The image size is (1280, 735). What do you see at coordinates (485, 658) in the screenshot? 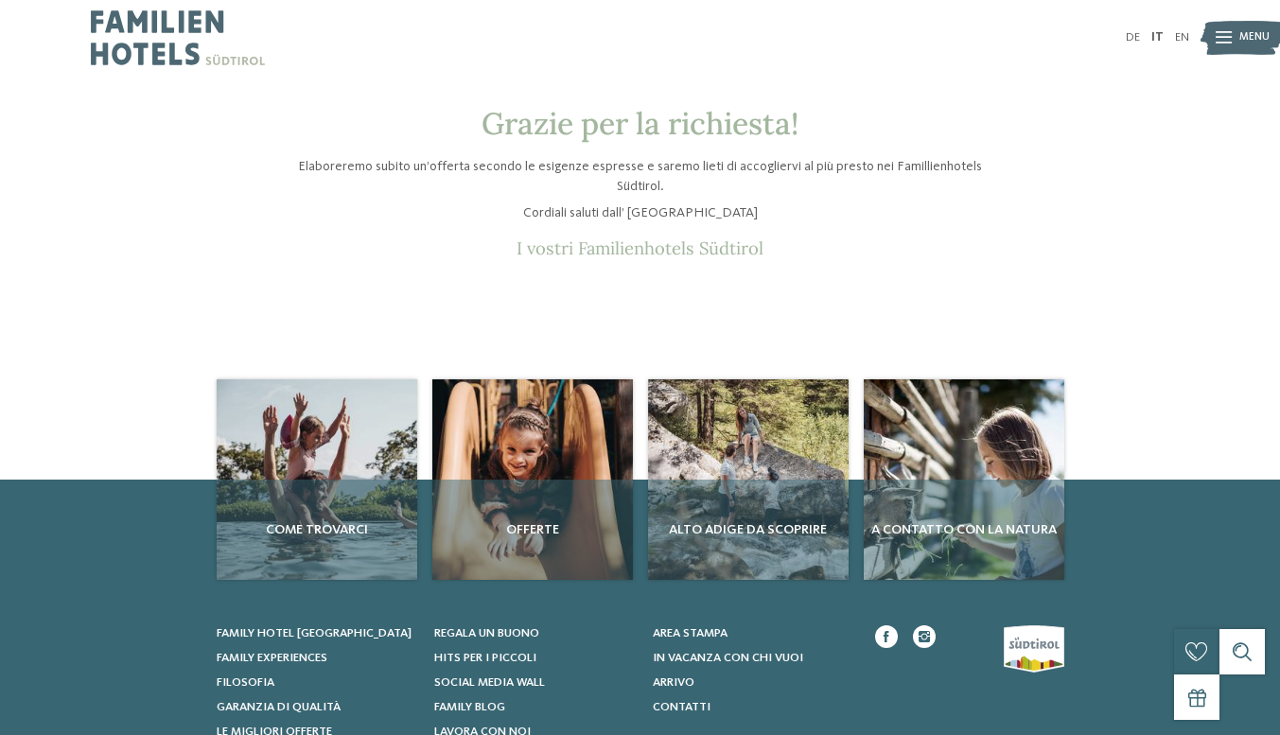
I see `span: Hits per i piccoli` at bounding box center [485, 658].